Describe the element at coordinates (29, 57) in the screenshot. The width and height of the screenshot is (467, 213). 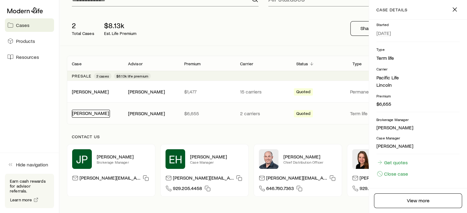
I see `a: Resources` at that location.